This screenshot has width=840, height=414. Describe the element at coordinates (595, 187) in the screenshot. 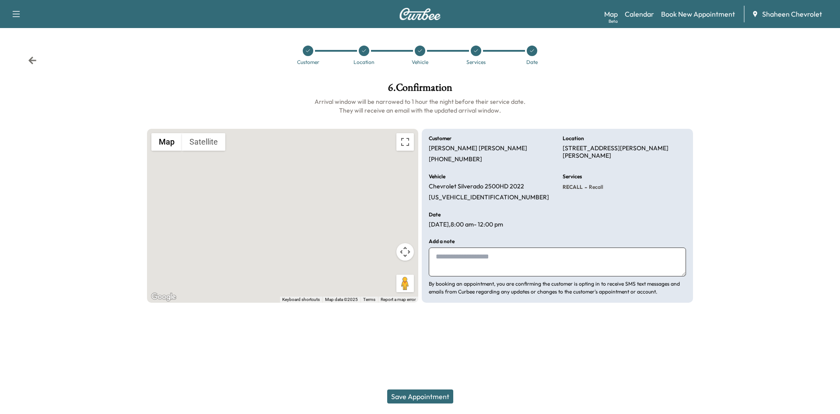

I see `span: Recall` at that location.